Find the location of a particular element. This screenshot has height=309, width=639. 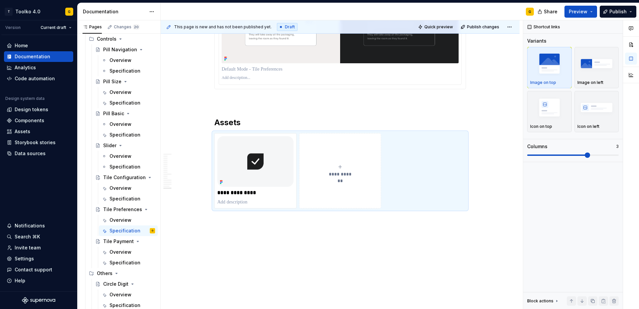

div: Assets is located at coordinates (22, 132).